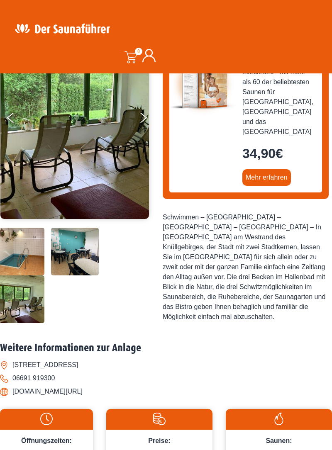 Image resolution: width=332 pixels, height=450 pixels. What do you see at coordinates (149, 119) in the screenshot?
I see `button: Next` at bounding box center [149, 119].